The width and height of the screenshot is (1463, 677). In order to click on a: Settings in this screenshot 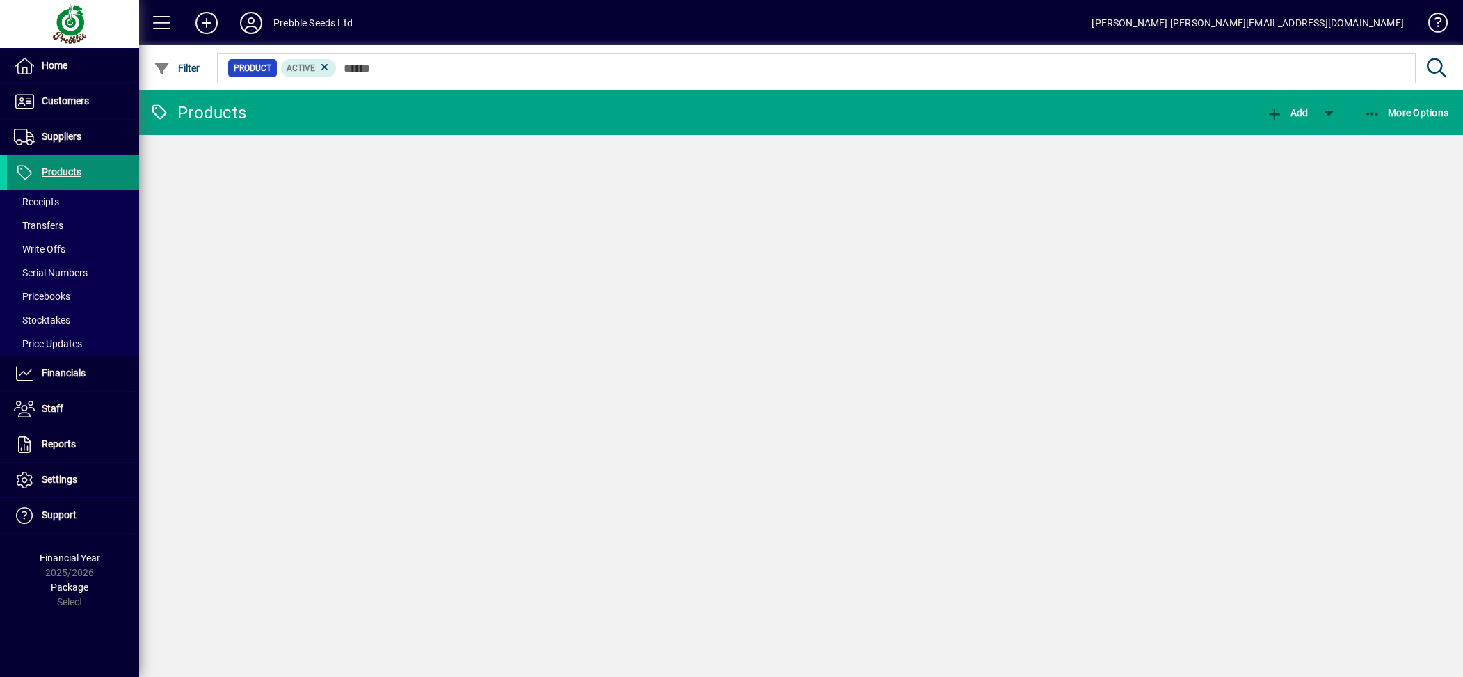, I will do `click(73, 480)`.